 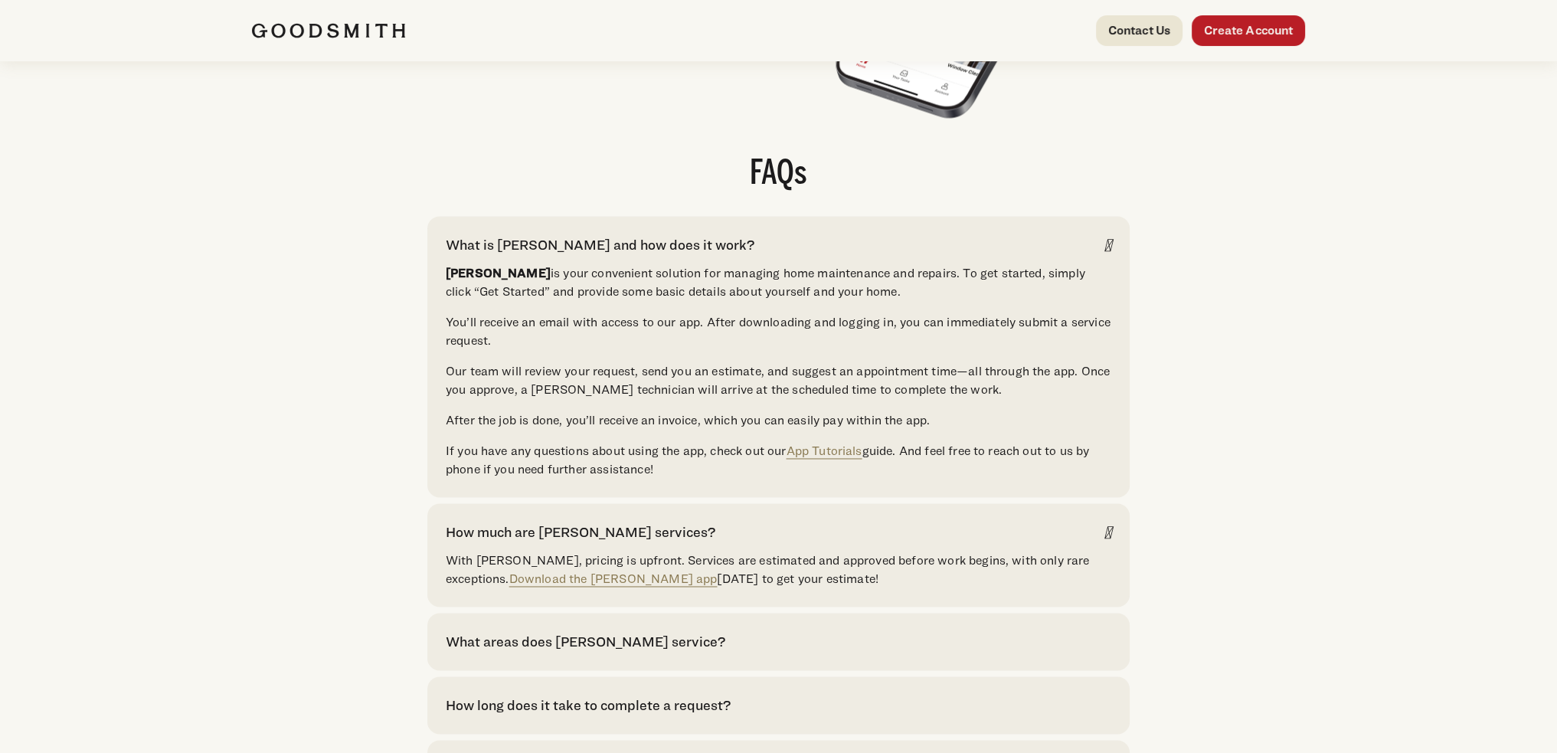 I want to click on p: If you have any questions about using the app, check out our guide. And feel free to reach out to..., so click(x=778, y=460).